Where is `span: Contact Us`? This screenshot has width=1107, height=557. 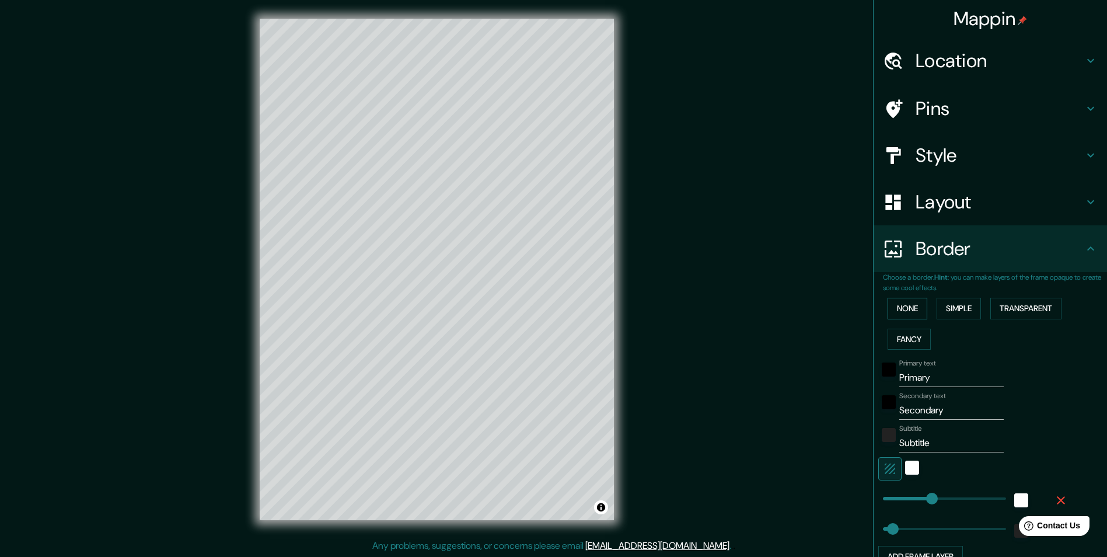 span: Contact Us is located at coordinates (55, 14).